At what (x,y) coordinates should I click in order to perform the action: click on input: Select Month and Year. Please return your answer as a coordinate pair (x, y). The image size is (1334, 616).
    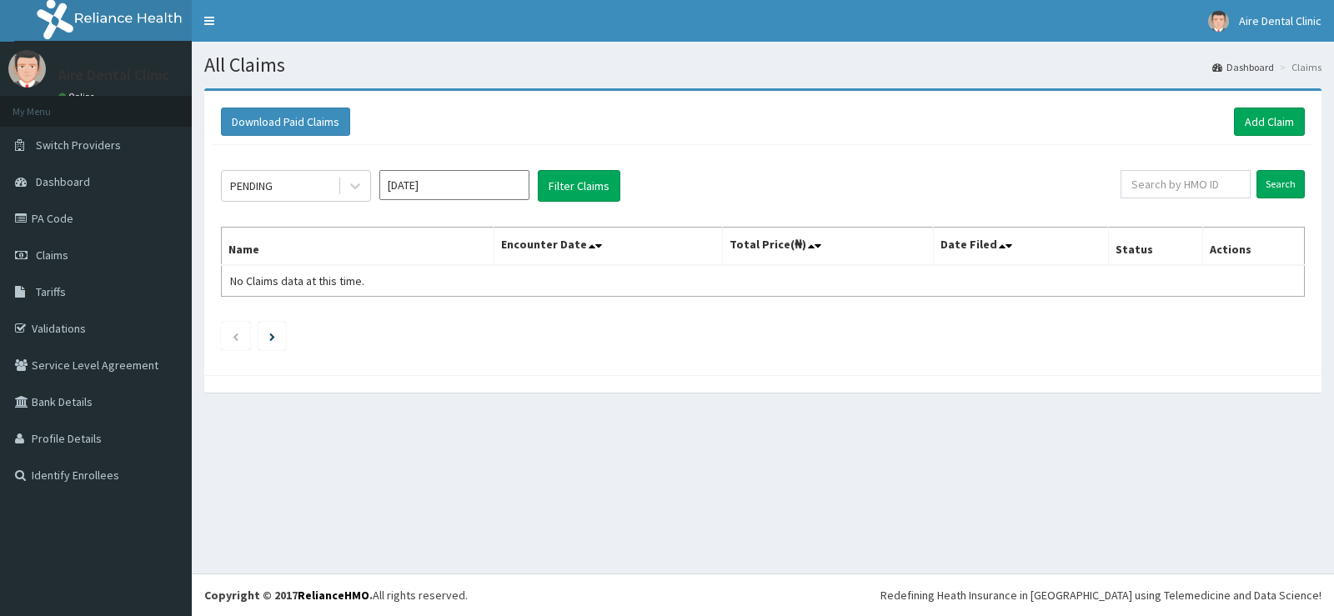
    Looking at the image, I should click on (454, 185).